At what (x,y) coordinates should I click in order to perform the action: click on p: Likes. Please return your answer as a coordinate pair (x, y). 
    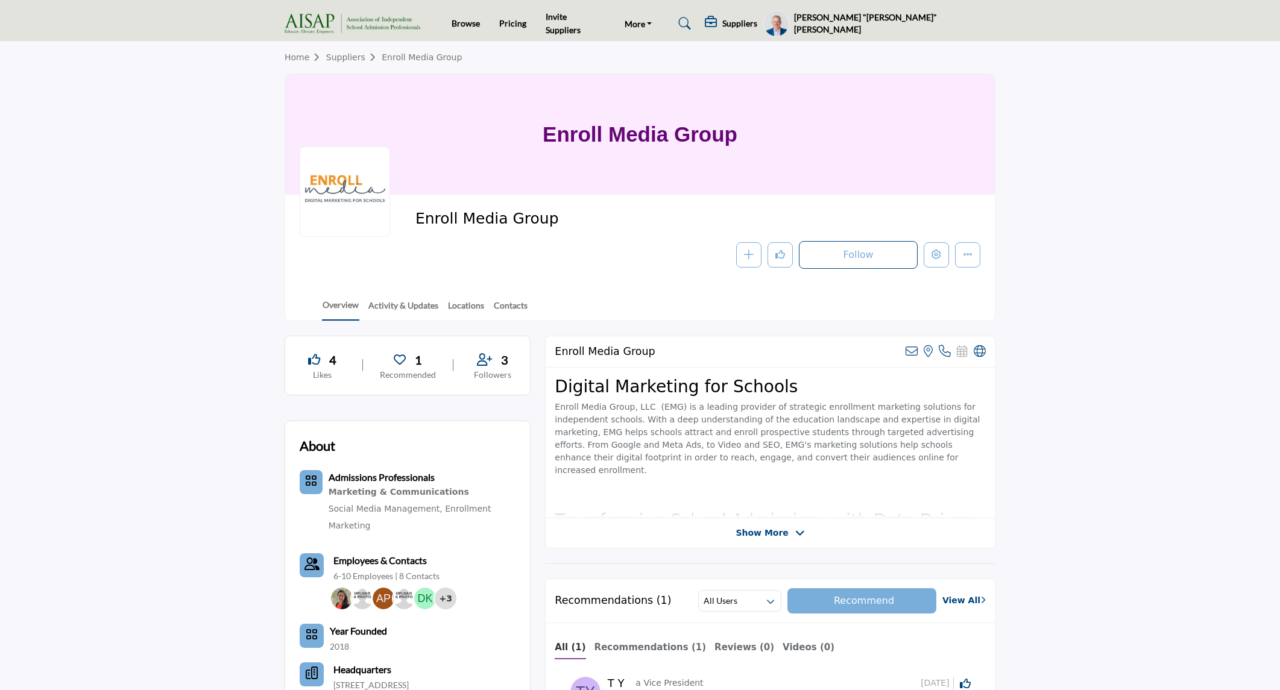
    Looking at the image, I should click on (323, 375).